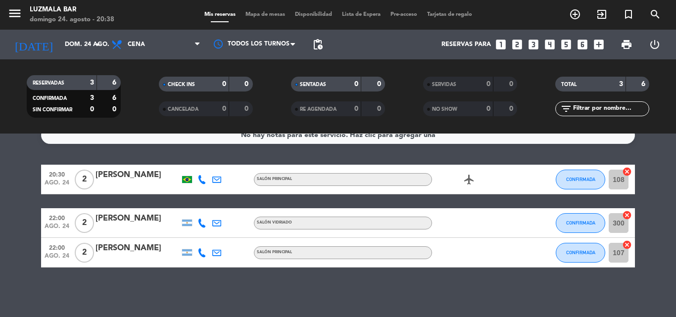 This screenshot has height=317, width=676. Describe the element at coordinates (610, 109) in the screenshot. I see `input: Filtrar por nombre...` at that location.